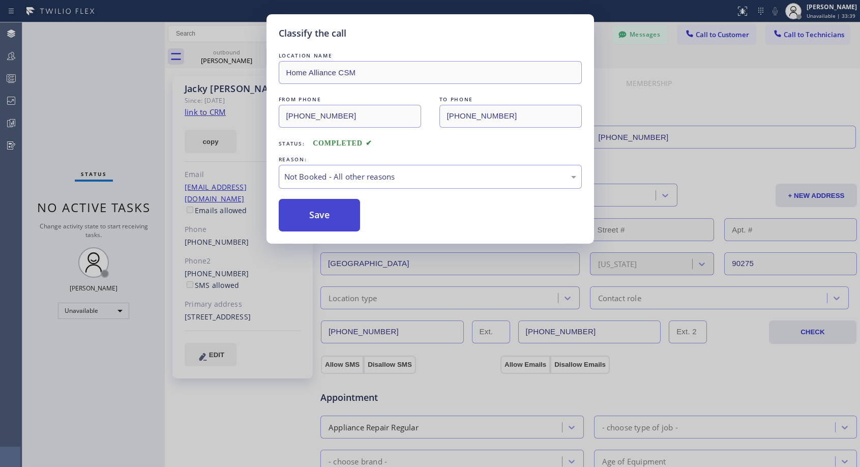  Describe the element at coordinates (510, 116) in the screenshot. I see `input: To phone` at that location.